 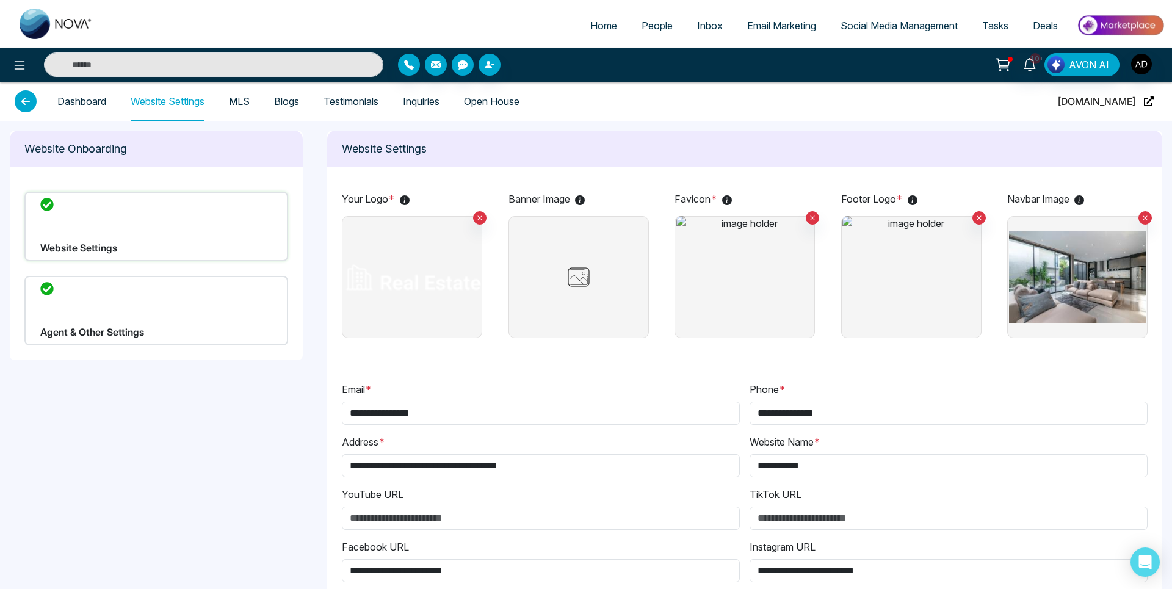 What do you see at coordinates (56, 24) in the screenshot?
I see `img: Nova CRM Logo` at bounding box center [56, 24].